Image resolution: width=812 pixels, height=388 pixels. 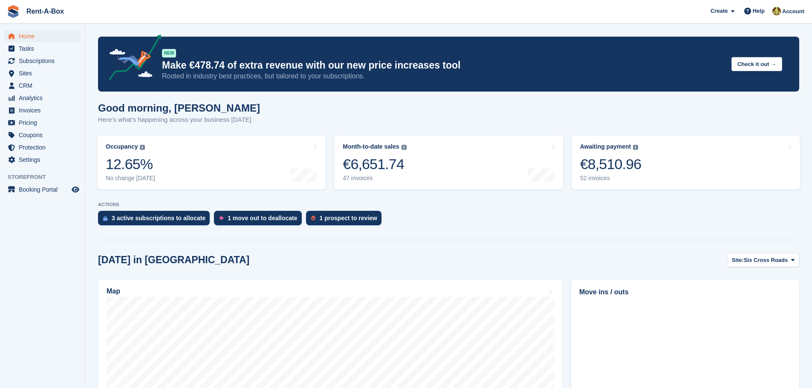 What do you see at coordinates (346, 220) in the screenshot?
I see `a: 1 prospect to review` at bounding box center [346, 220].